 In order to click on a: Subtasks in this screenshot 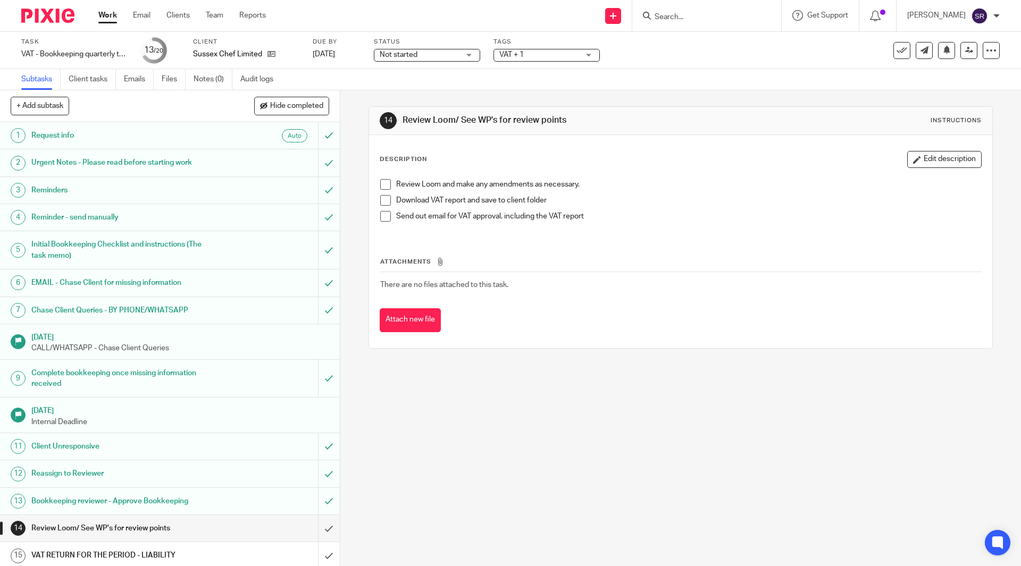, I will do `click(41, 79)`.